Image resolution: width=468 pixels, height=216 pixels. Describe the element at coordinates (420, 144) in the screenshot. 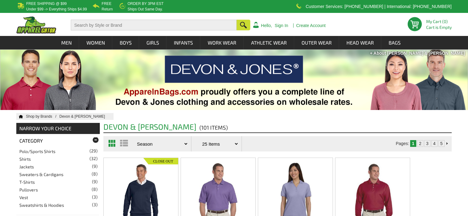

I see `a: 2` at that location.